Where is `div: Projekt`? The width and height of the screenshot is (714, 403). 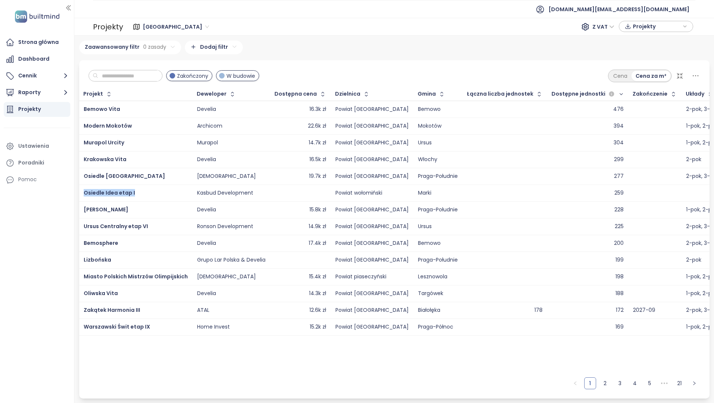 div: Projekt is located at coordinates (93, 94).